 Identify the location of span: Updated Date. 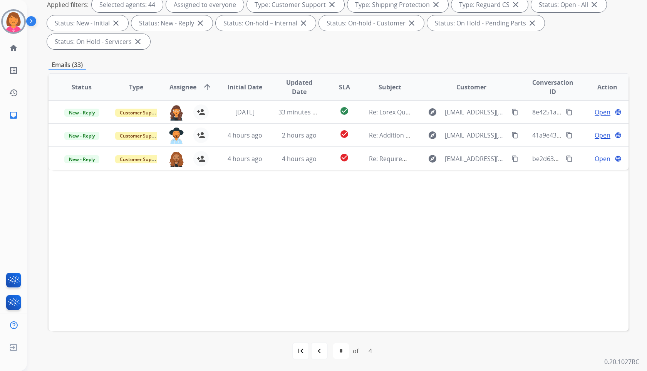
(299, 87).